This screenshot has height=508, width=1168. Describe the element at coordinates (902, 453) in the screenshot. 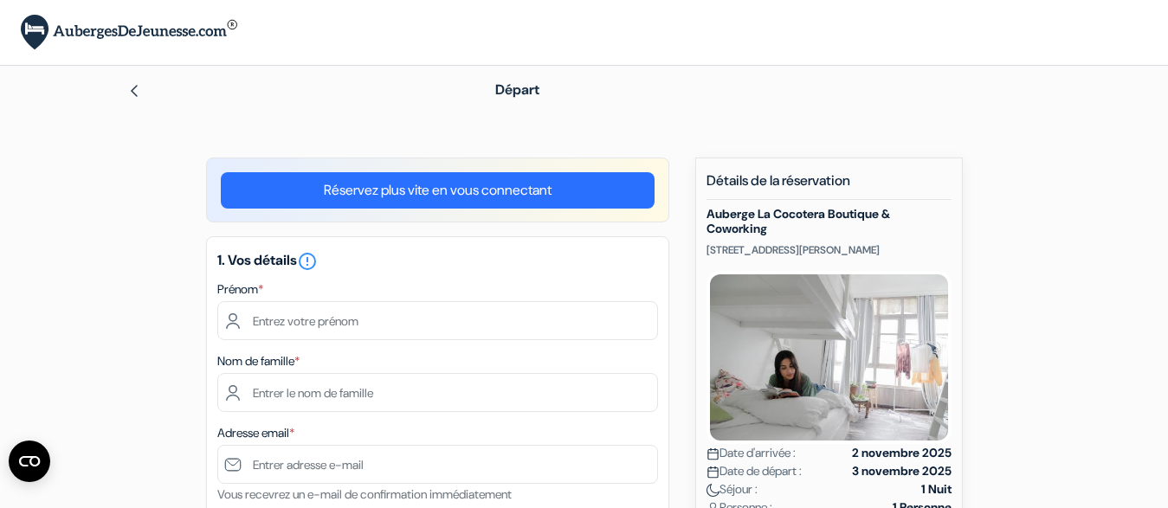

I see `strong: 2 novembre 2025` at that location.